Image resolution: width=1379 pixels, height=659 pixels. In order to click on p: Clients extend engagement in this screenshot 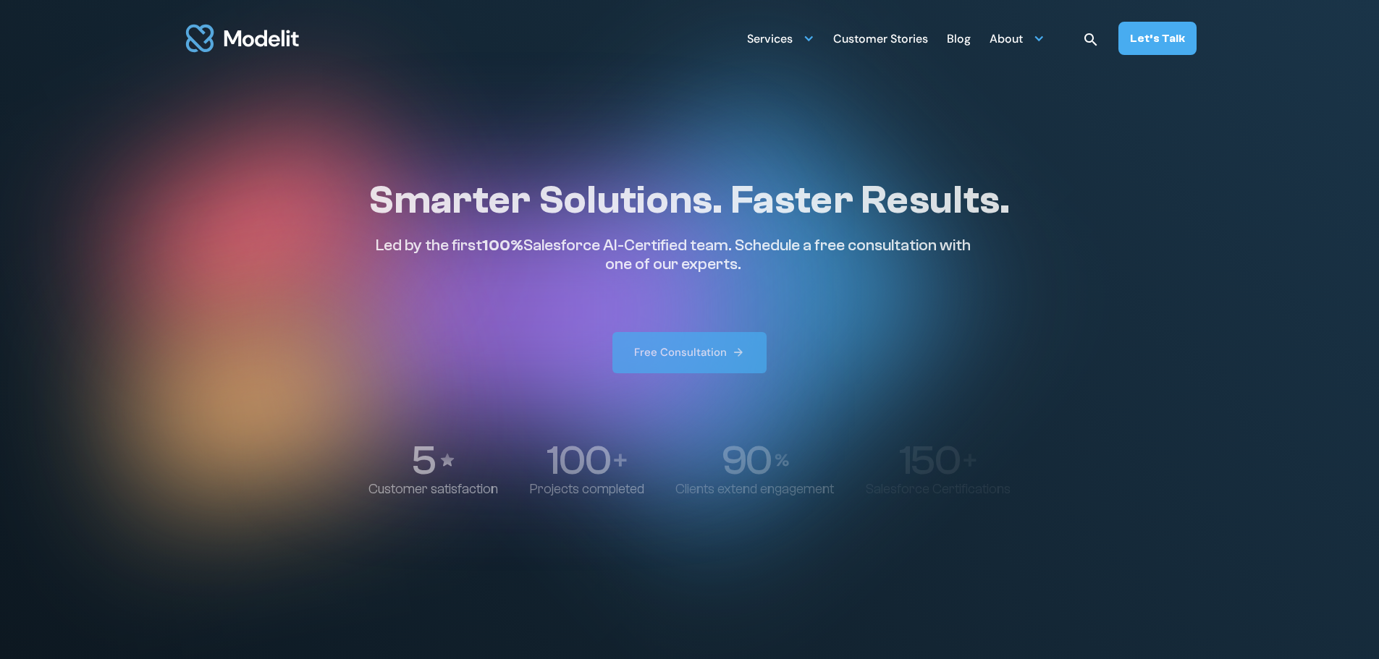, I will do `click(754, 489)`.